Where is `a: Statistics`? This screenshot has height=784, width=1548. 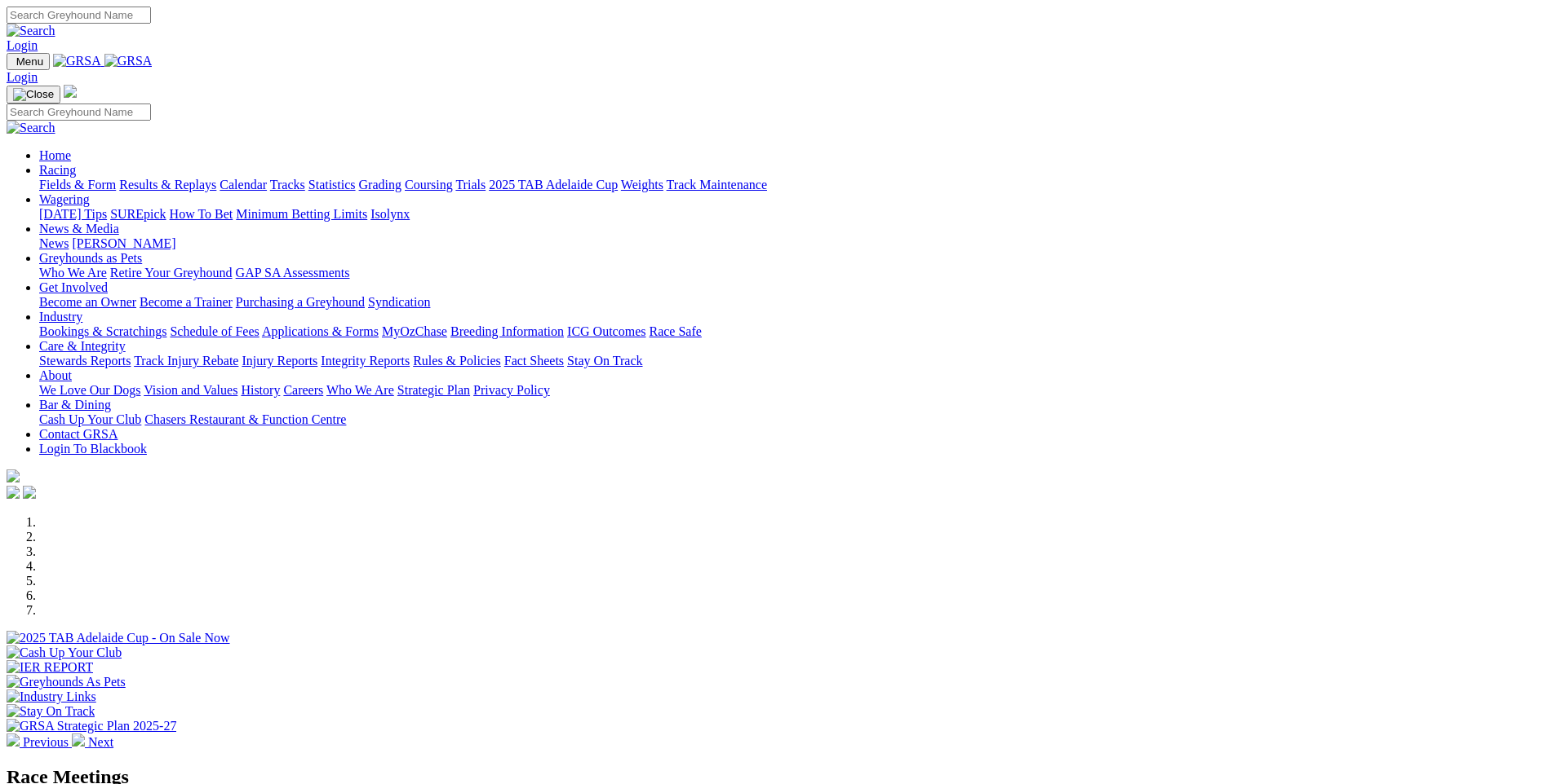 a: Statistics is located at coordinates (332, 184).